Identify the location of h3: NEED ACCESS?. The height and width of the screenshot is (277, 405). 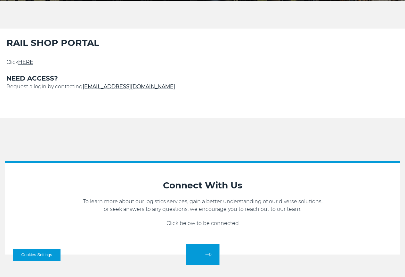
(203, 78).